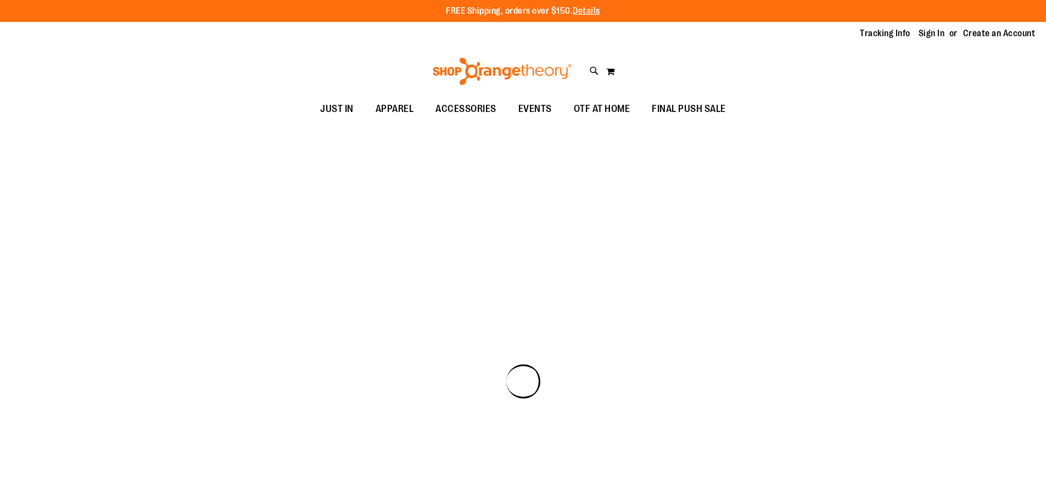 Image resolution: width=1046 pixels, height=500 pixels. Describe the element at coordinates (395, 109) in the screenshot. I see `a: APPAREL` at that location.